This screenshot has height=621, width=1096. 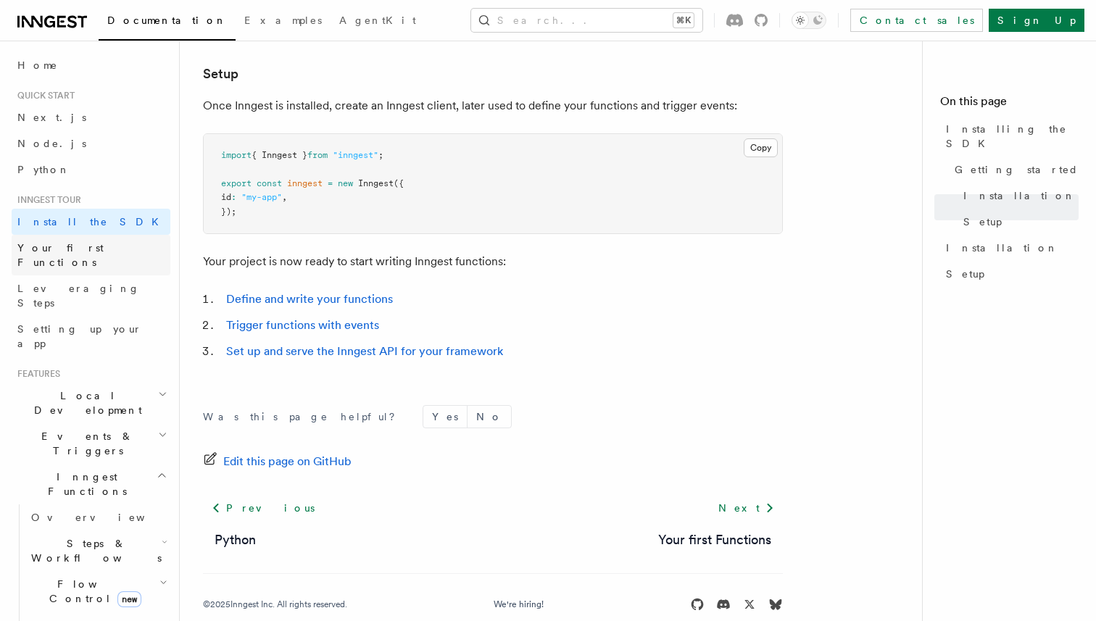 I want to click on a: Trigger functions with events, so click(x=302, y=325).